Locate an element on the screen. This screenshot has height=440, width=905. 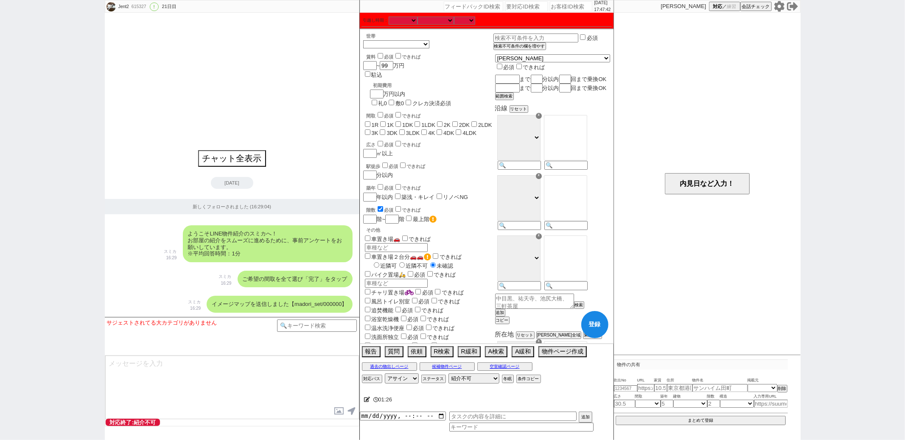
div: イメージマップを送信しました【madori_set/000000】 is located at coordinates (279, 304).